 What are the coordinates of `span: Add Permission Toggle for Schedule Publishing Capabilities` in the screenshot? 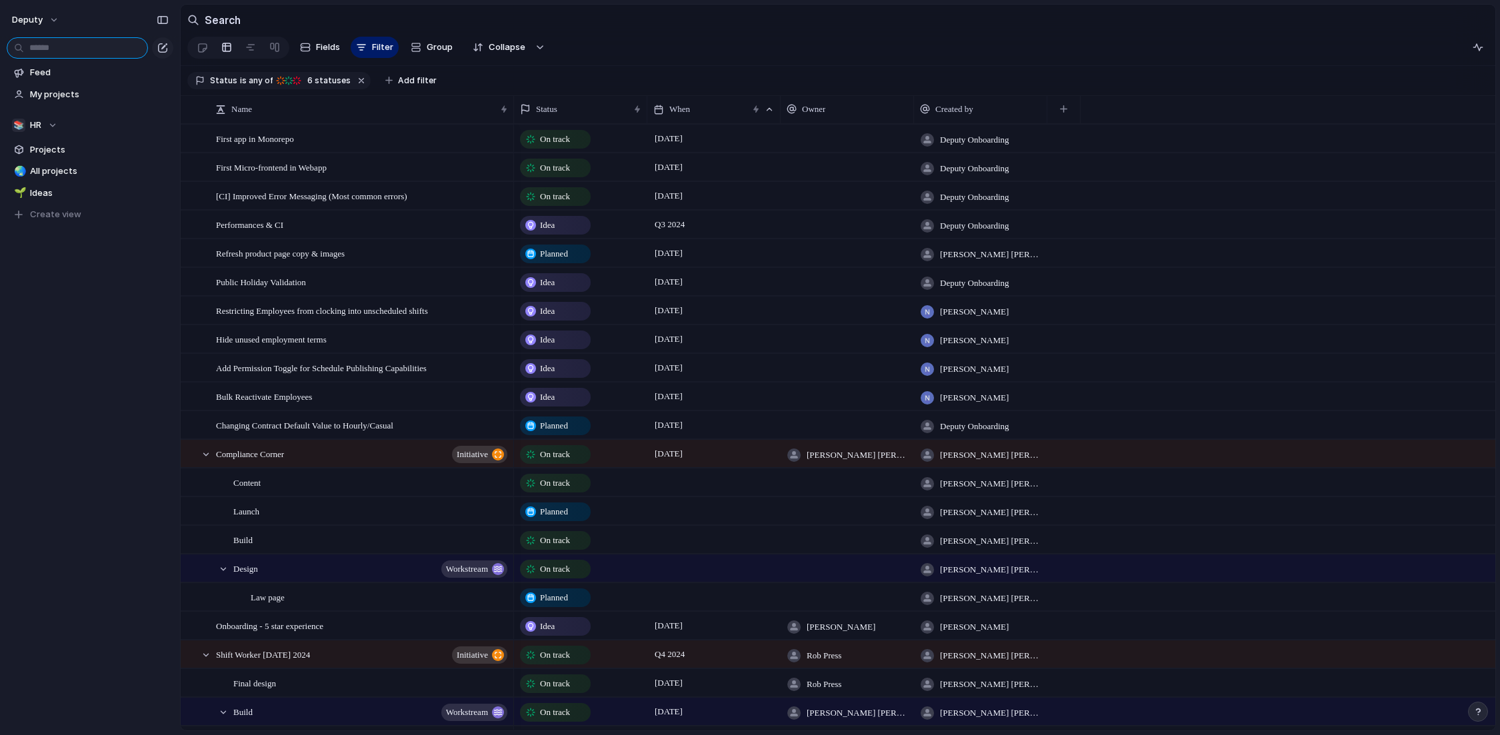 It's located at (321, 367).